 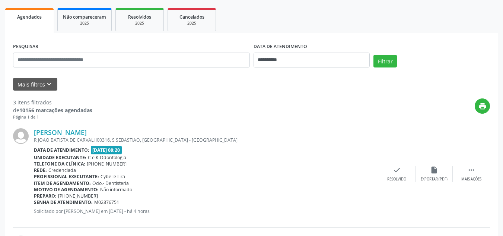 I want to click on b: Item de agendamento:, so click(x=62, y=183).